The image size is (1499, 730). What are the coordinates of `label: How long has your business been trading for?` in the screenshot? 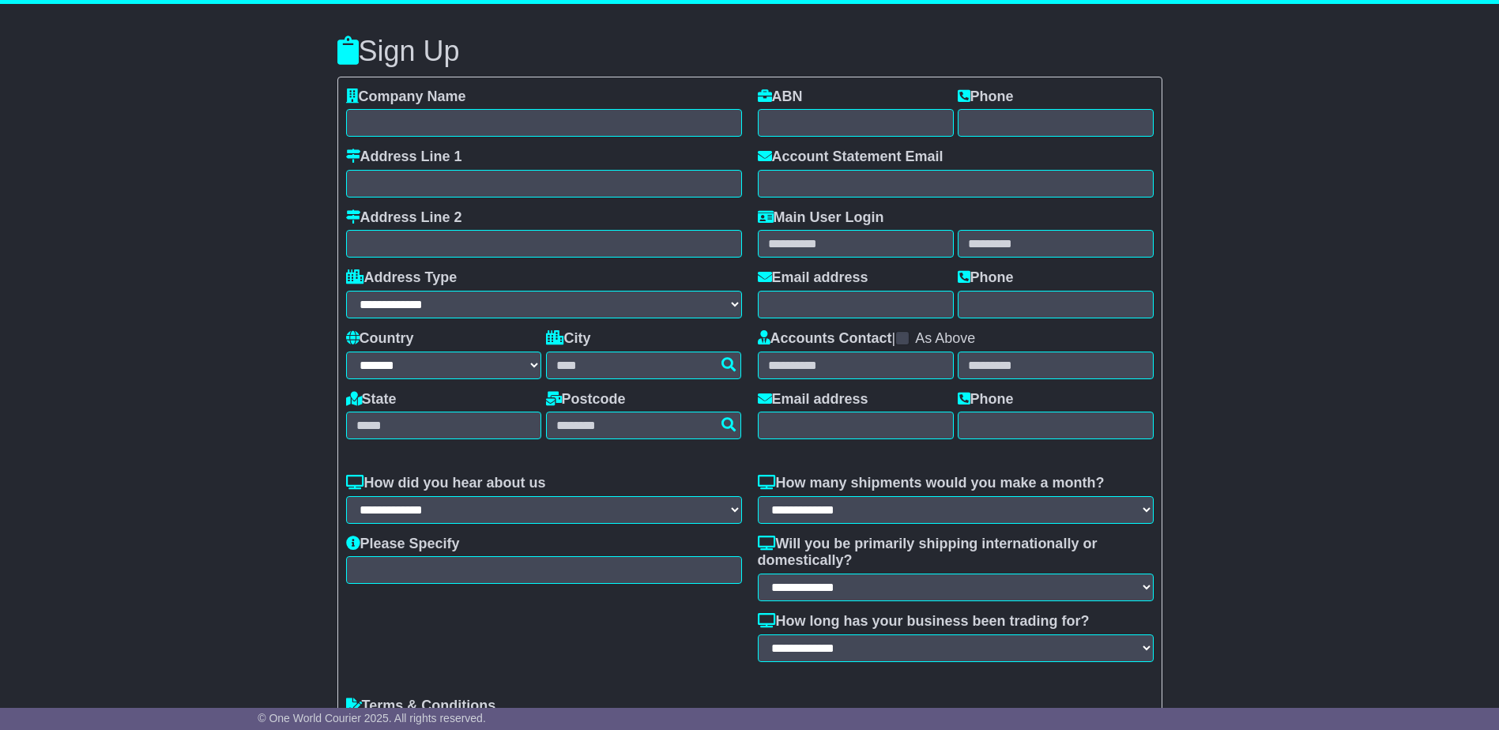 It's located at (923, 622).